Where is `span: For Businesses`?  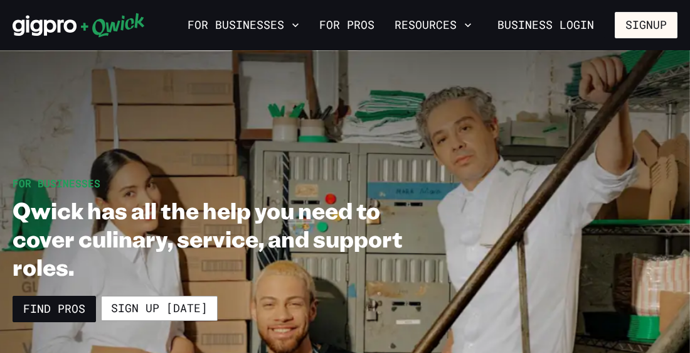
span: For Businesses is located at coordinates (56, 183).